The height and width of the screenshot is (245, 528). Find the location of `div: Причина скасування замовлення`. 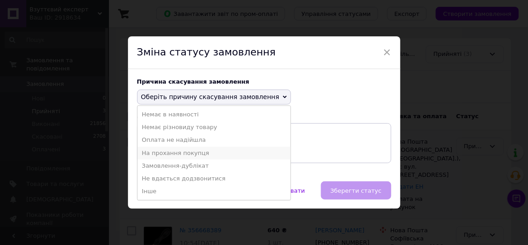

div: Причина скасування замовлення is located at coordinates (264, 81).